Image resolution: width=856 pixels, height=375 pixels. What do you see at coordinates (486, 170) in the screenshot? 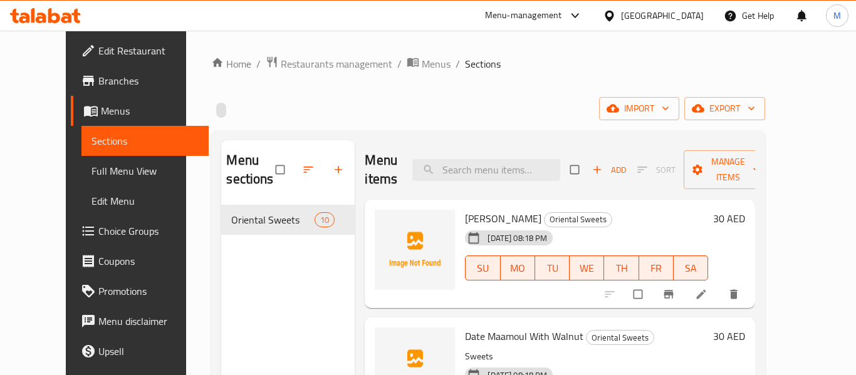
I see `input: search` at bounding box center [486, 170].